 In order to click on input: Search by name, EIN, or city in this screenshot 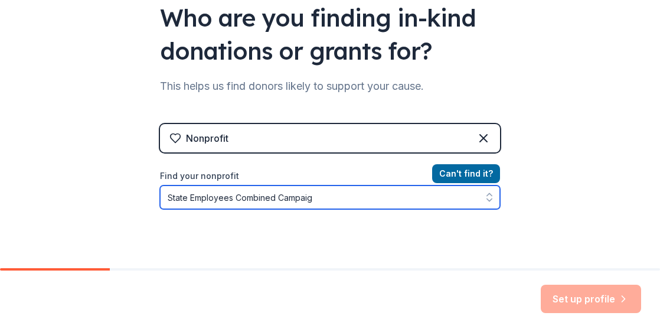, I will do `click(330, 197)`.